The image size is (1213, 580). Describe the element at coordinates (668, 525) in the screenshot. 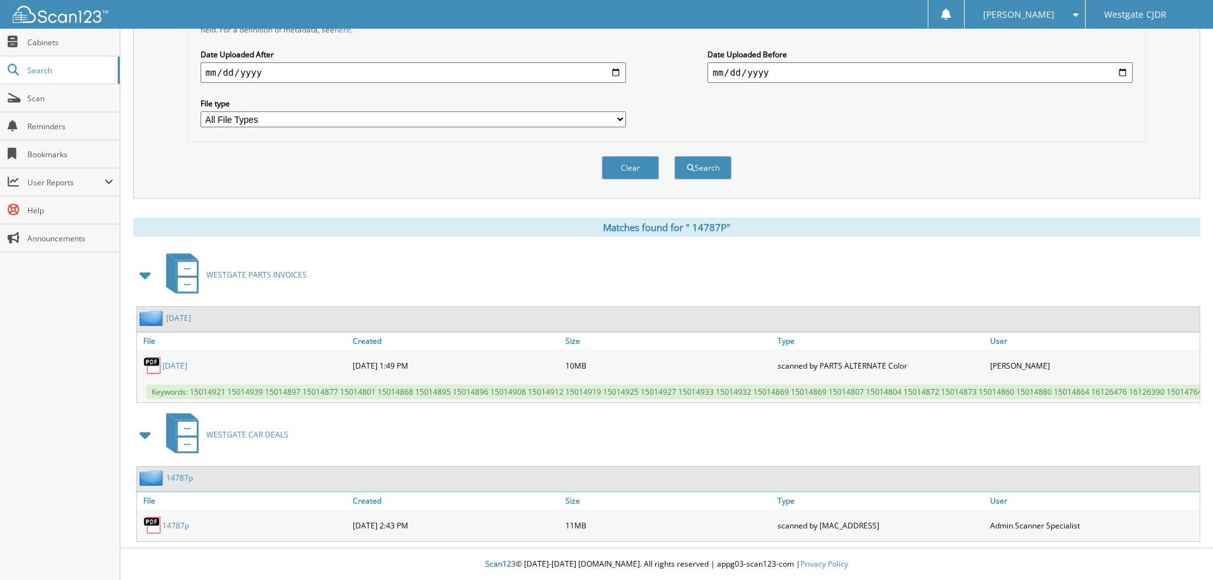

I see `div: 11MB` at that location.